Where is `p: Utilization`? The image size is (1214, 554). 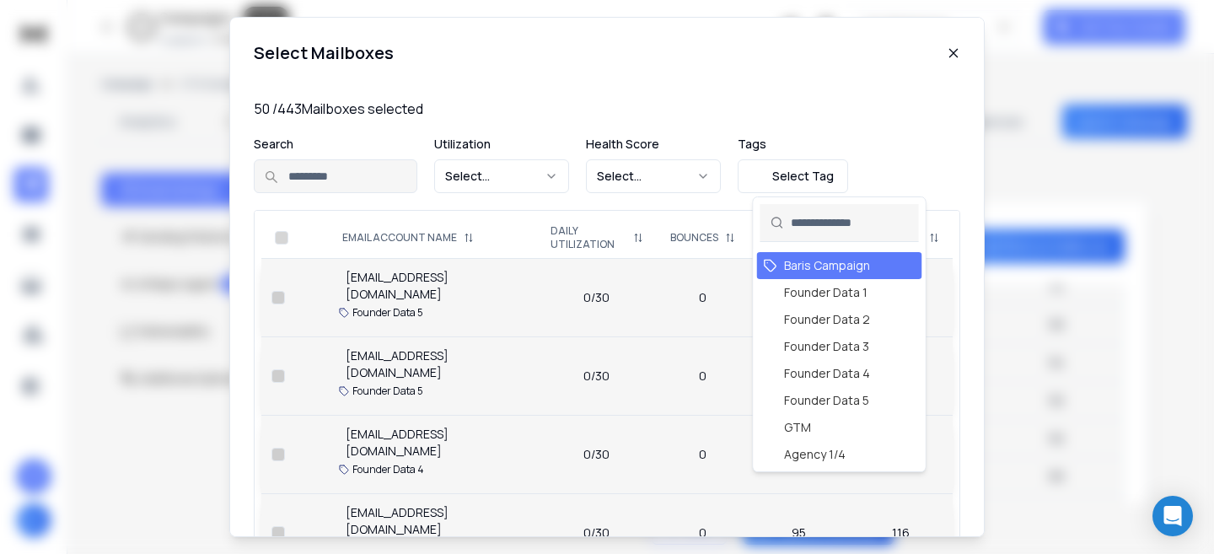 p: Utilization is located at coordinates (502, 144).